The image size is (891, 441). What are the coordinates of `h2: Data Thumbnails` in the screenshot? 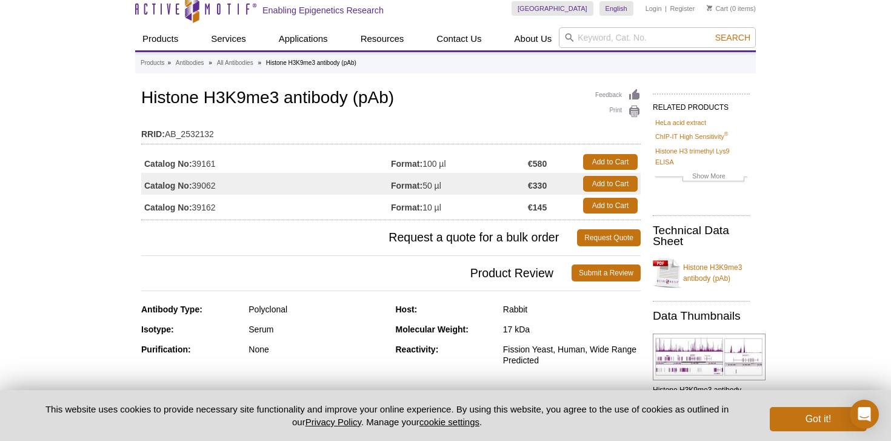 It's located at (701, 316).